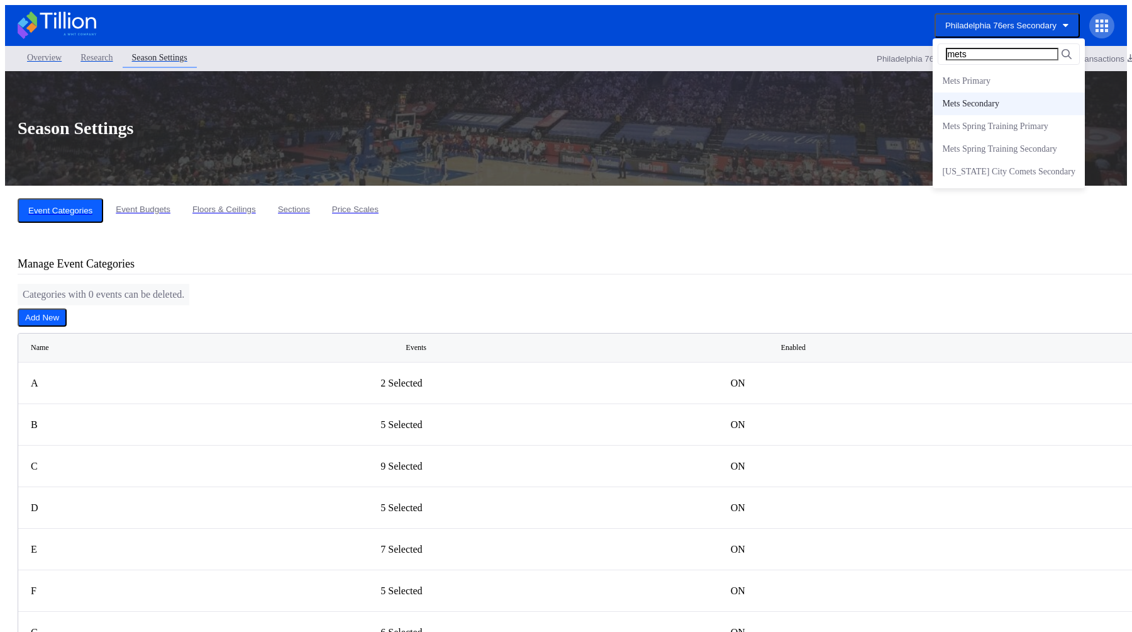 The image size is (1132, 632). I want to click on div: Mets Secondary, so click(971, 104).